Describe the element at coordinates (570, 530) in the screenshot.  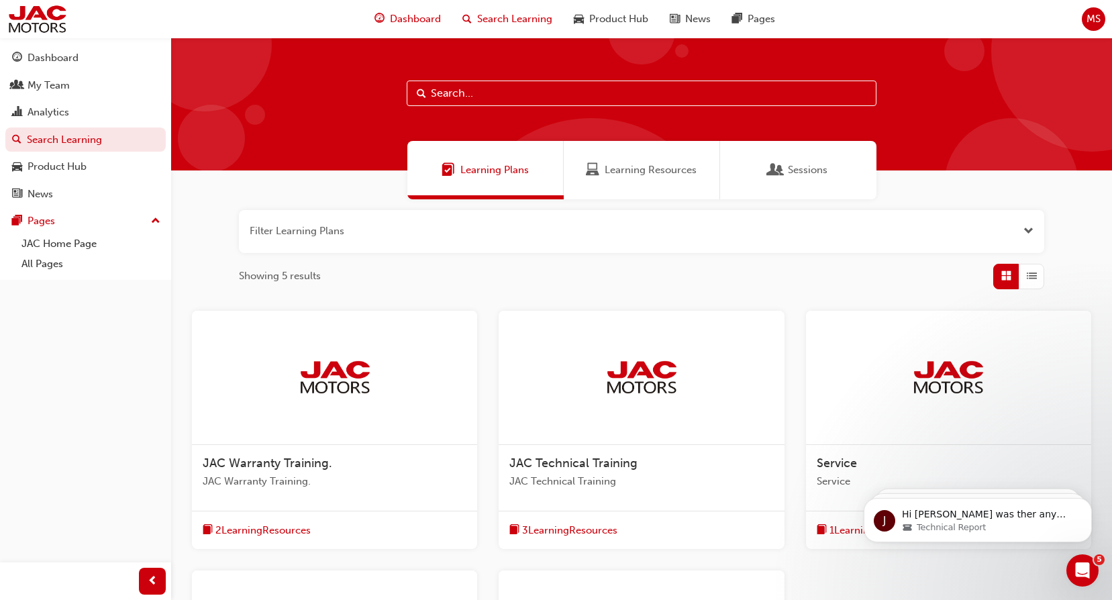
I see `span: 3 Learning Resources` at that location.